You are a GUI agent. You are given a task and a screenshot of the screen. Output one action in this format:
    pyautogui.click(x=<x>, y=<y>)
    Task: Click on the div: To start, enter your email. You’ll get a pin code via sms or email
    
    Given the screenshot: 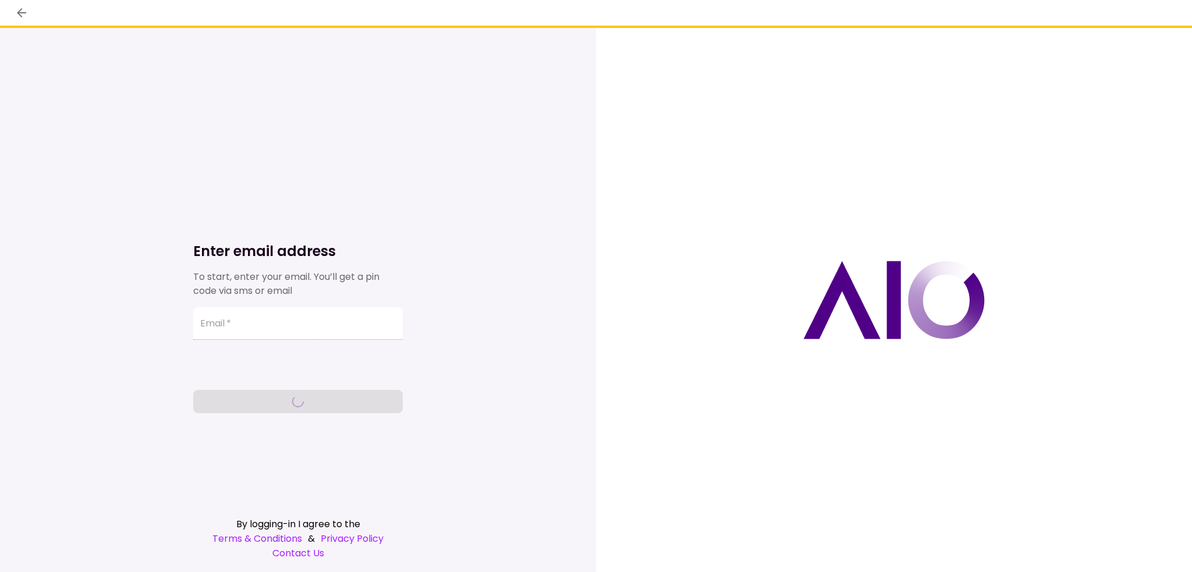 What is the action you would take?
    pyautogui.click(x=298, y=284)
    